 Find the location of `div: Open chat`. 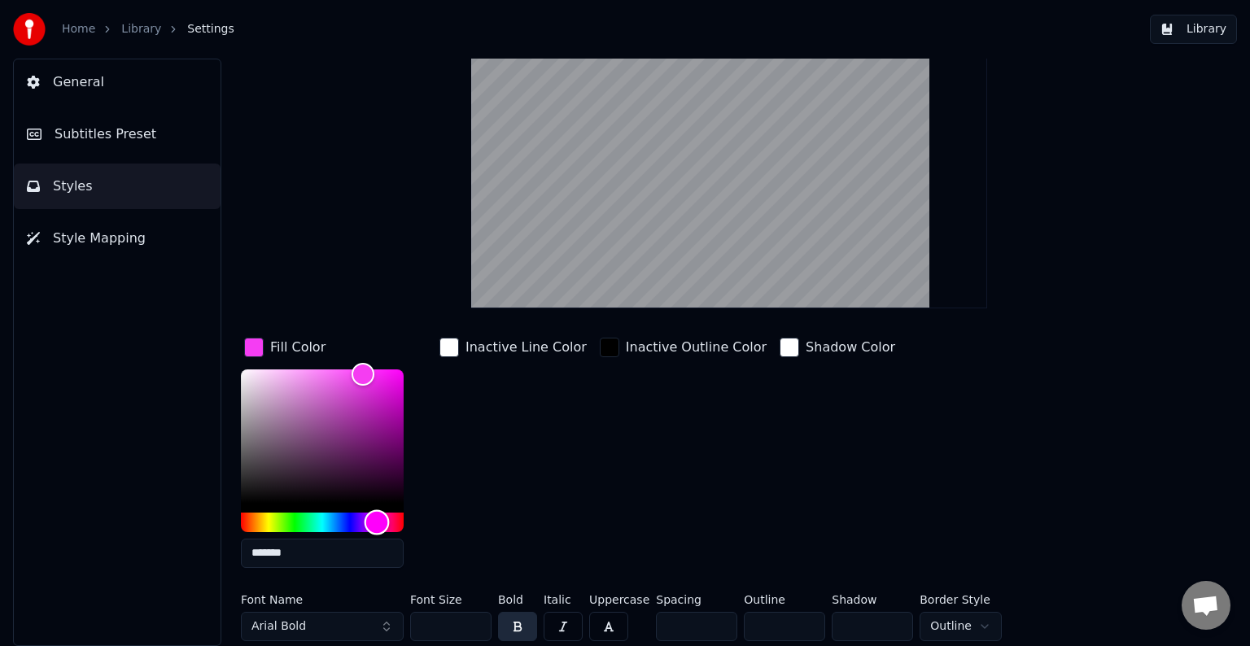

div: Open chat is located at coordinates (1206, 606).